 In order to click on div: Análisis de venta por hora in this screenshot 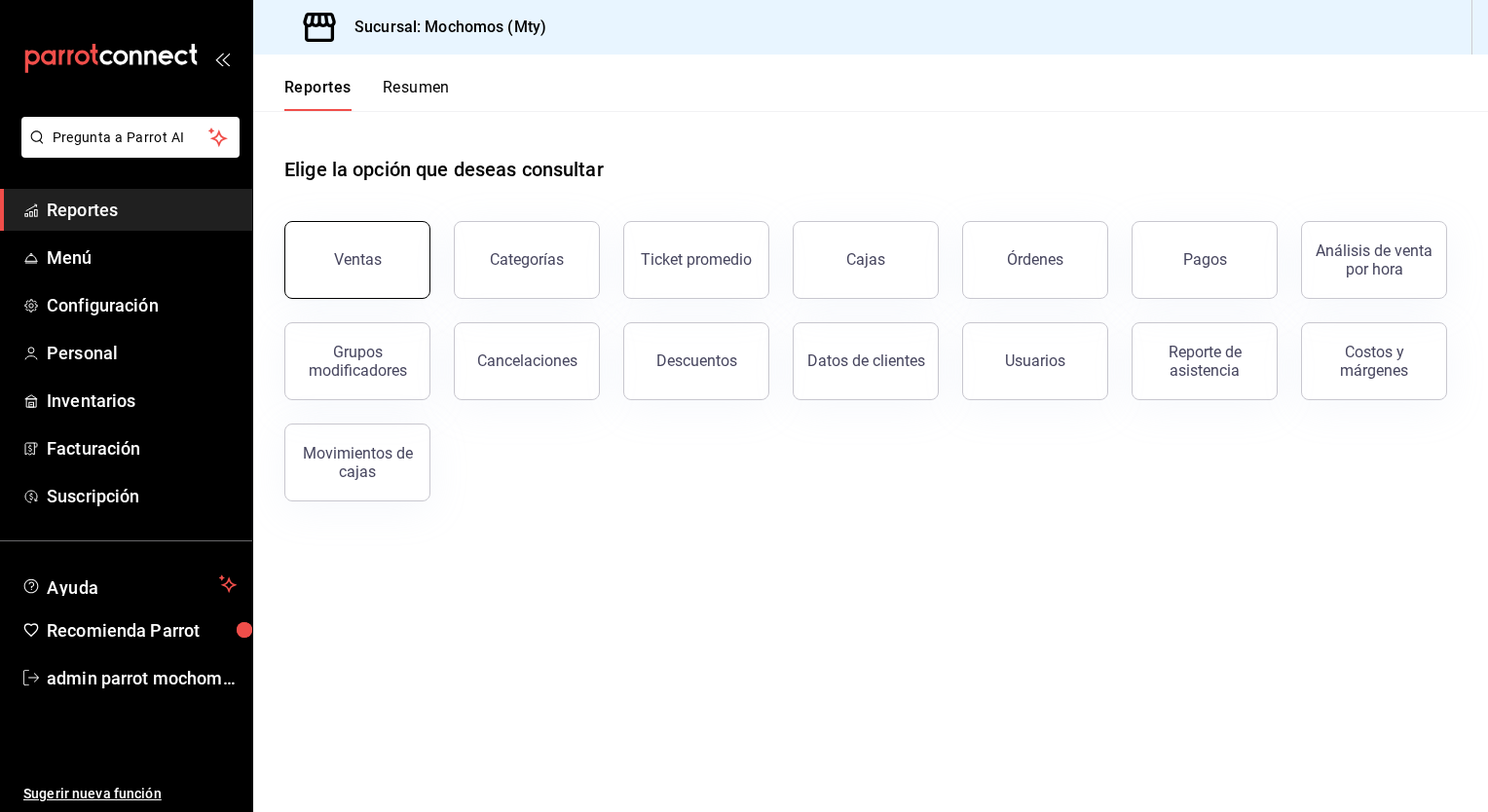, I will do `click(1374, 260)`.